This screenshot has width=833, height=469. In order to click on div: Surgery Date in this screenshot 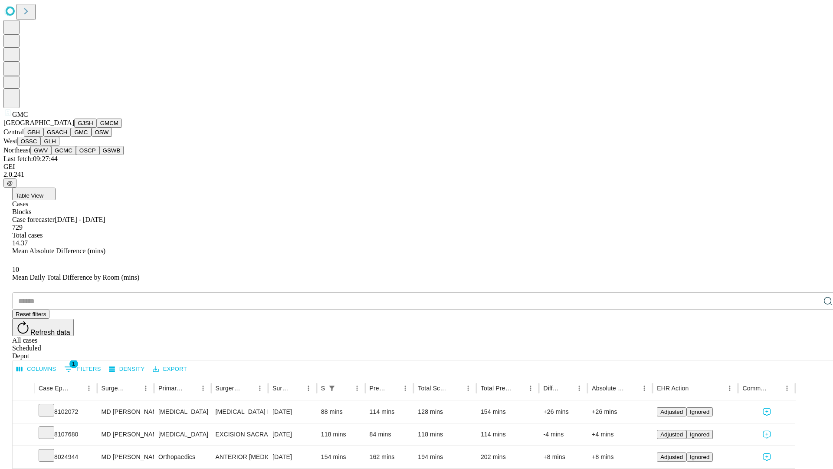, I will do `click(281, 388)`.